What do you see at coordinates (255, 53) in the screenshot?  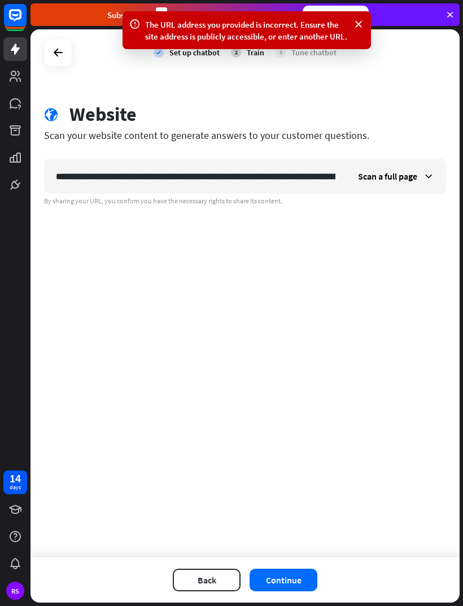 I see `div: Train` at bounding box center [255, 53].